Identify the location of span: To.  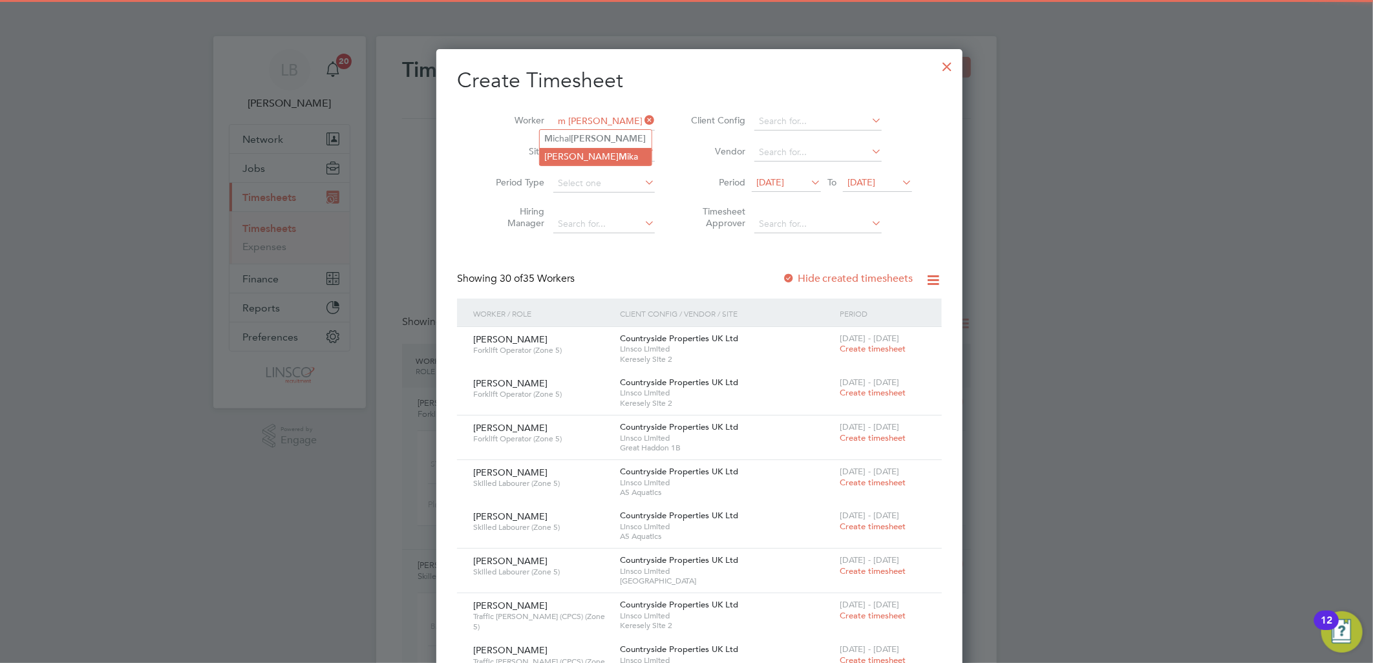
(832, 182).